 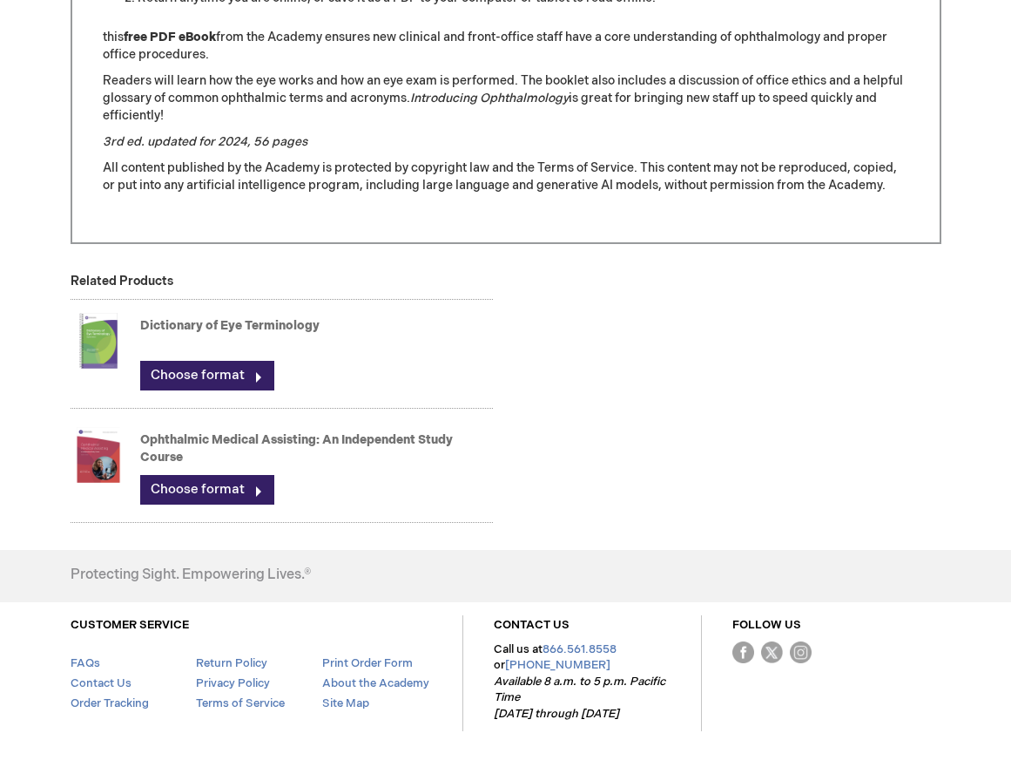 I want to click on a: FOLLOW US, so click(x=767, y=625).